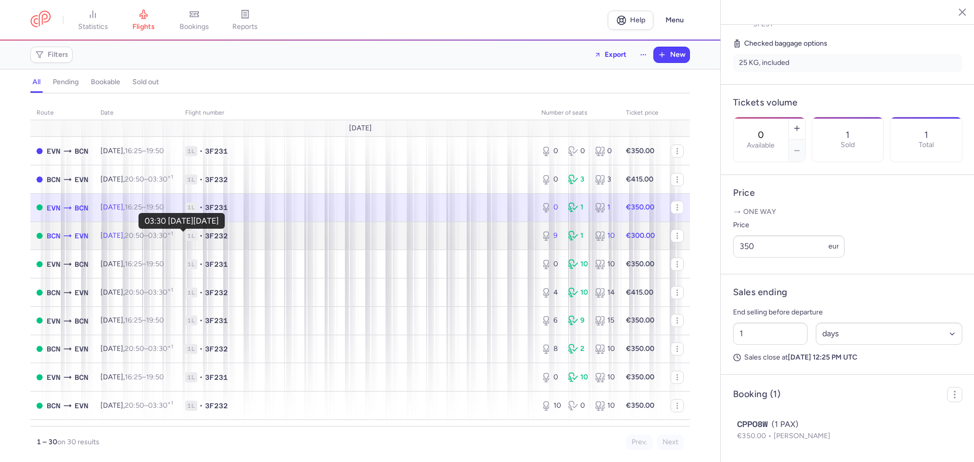 The height and width of the screenshot is (462, 974). I want to click on h4: bookable, so click(105, 82).